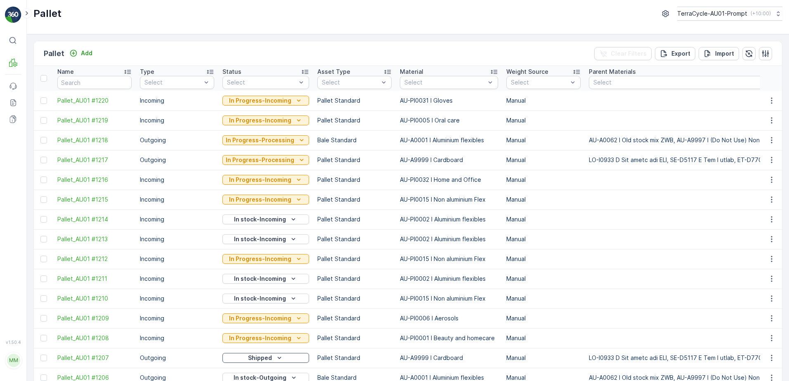  What do you see at coordinates (94, 239) in the screenshot?
I see `a: Pallet_AU01 #1213` at bounding box center [94, 239].